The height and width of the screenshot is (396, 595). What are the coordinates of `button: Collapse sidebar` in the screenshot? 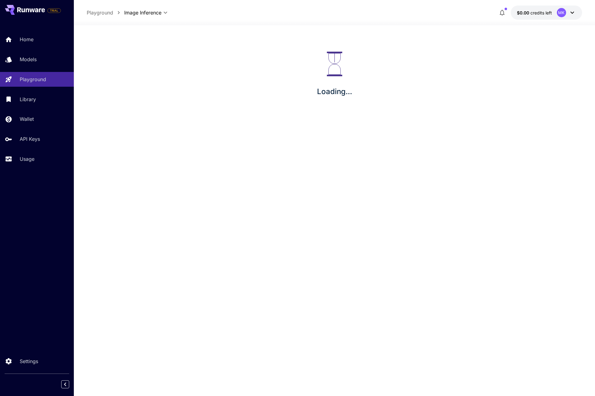 It's located at (65, 384).